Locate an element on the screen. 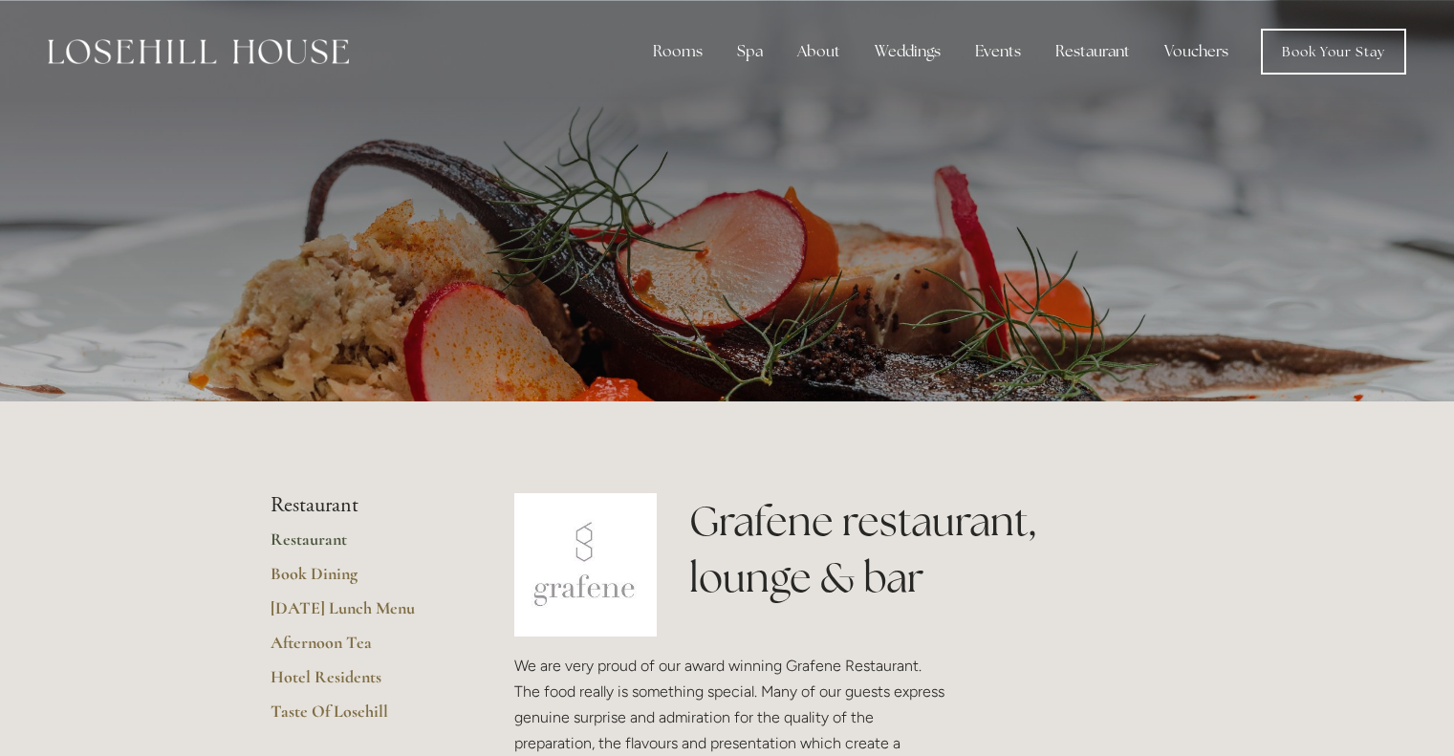  div: Restaurant is located at coordinates (1093, 52).